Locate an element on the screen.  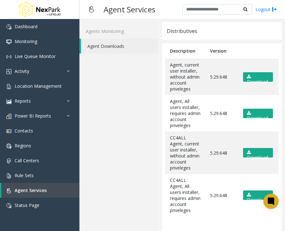
a: Agents Monitoring is located at coordinates (119, 31).